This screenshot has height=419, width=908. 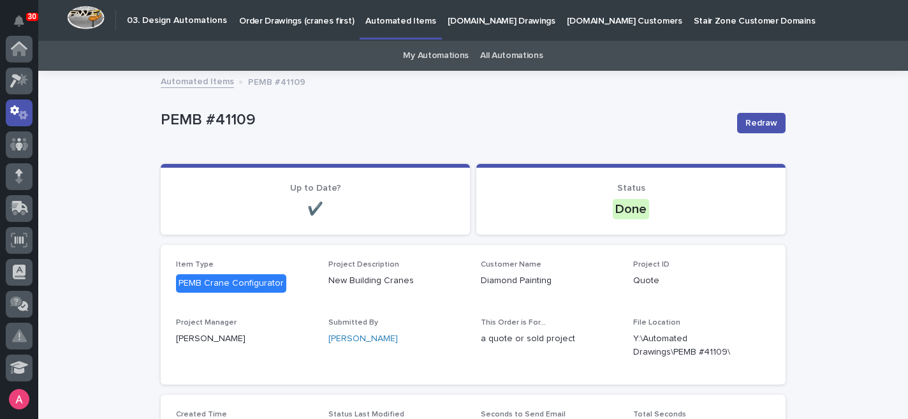 I want to click on span: Project Manager, so click(x=206, y=323).